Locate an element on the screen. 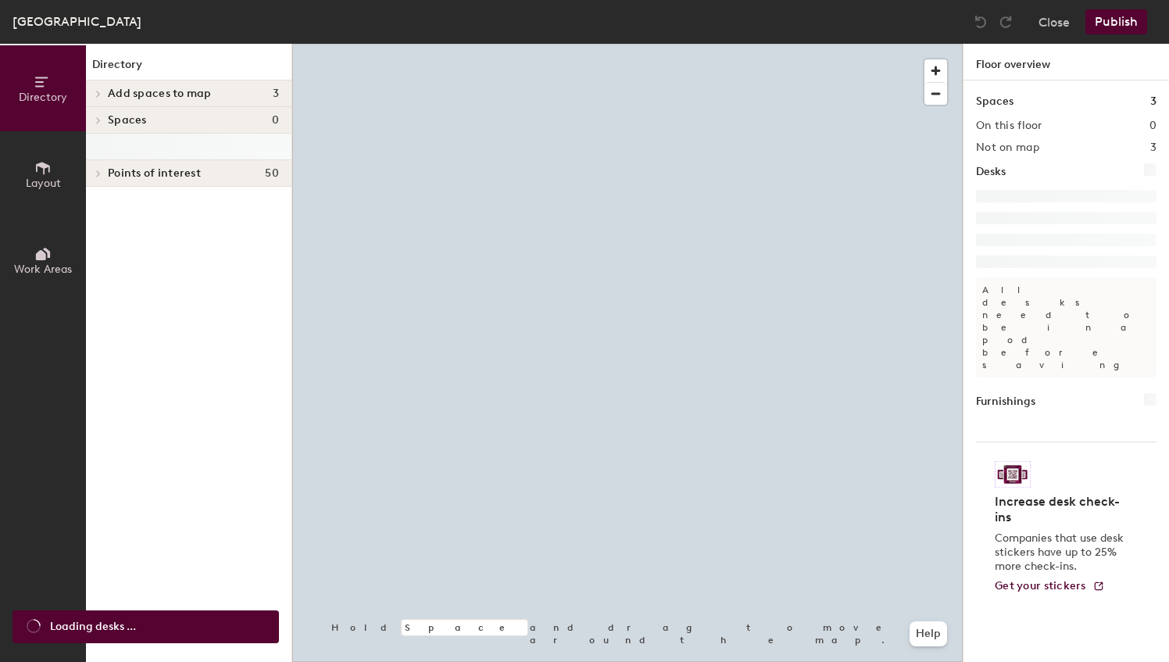 Image resolution: width=1169 pixels, height=662 pixels. button: Close is located at coordinates (1054, 22).